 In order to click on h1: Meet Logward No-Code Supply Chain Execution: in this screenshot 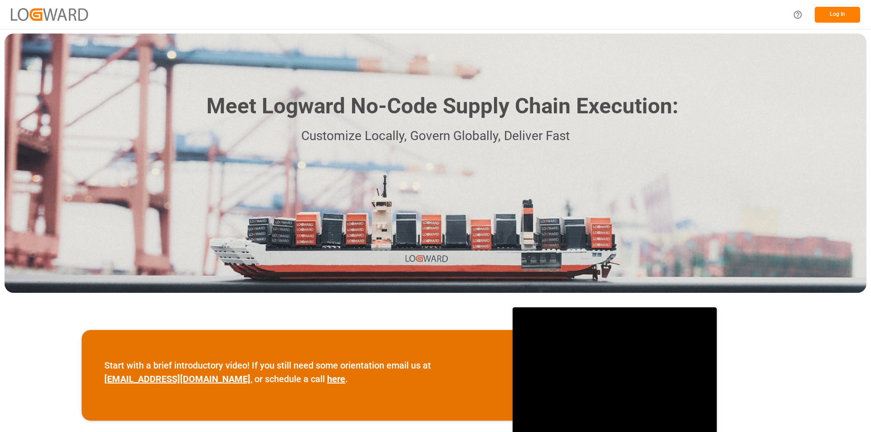, I will do `click(442, 106)`.